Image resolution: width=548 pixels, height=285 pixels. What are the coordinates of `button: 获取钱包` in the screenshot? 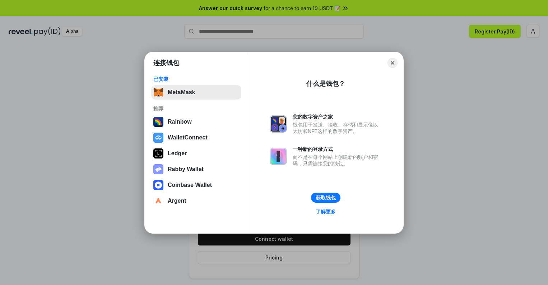 It's located at (326, 197).